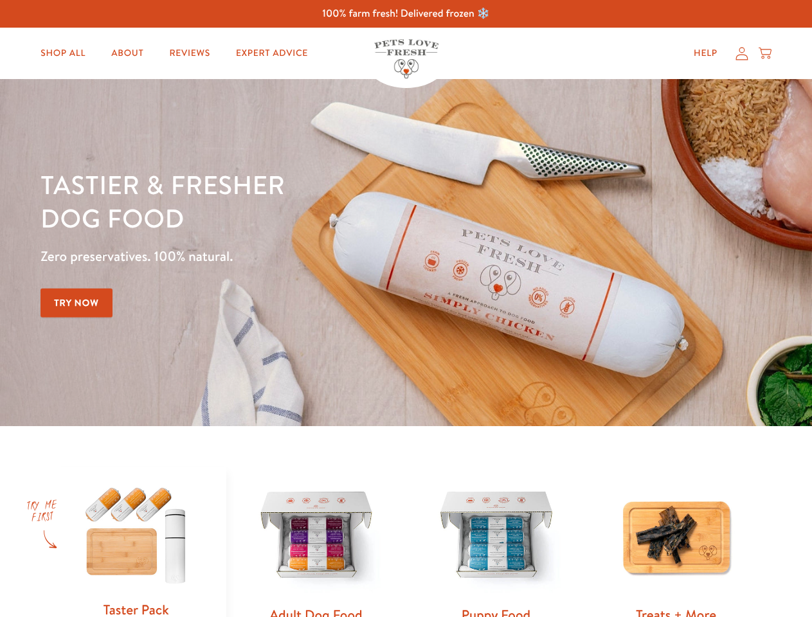  Describe the element at coordinates (189, 53) in the screenshot. I see `a: Reviews` at that location.